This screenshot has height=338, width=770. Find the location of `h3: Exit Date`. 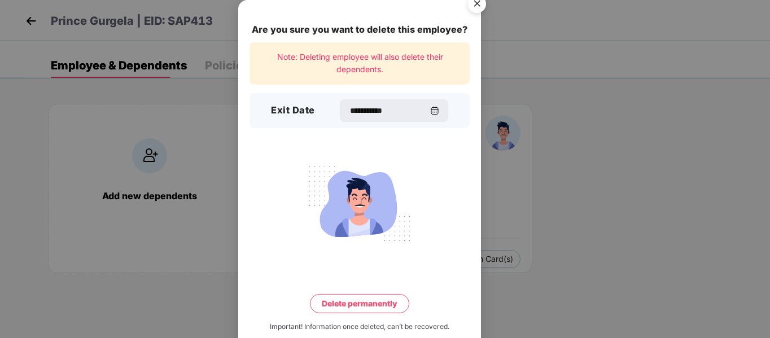

h3: Exit Date is located at coordinates (293, 111).